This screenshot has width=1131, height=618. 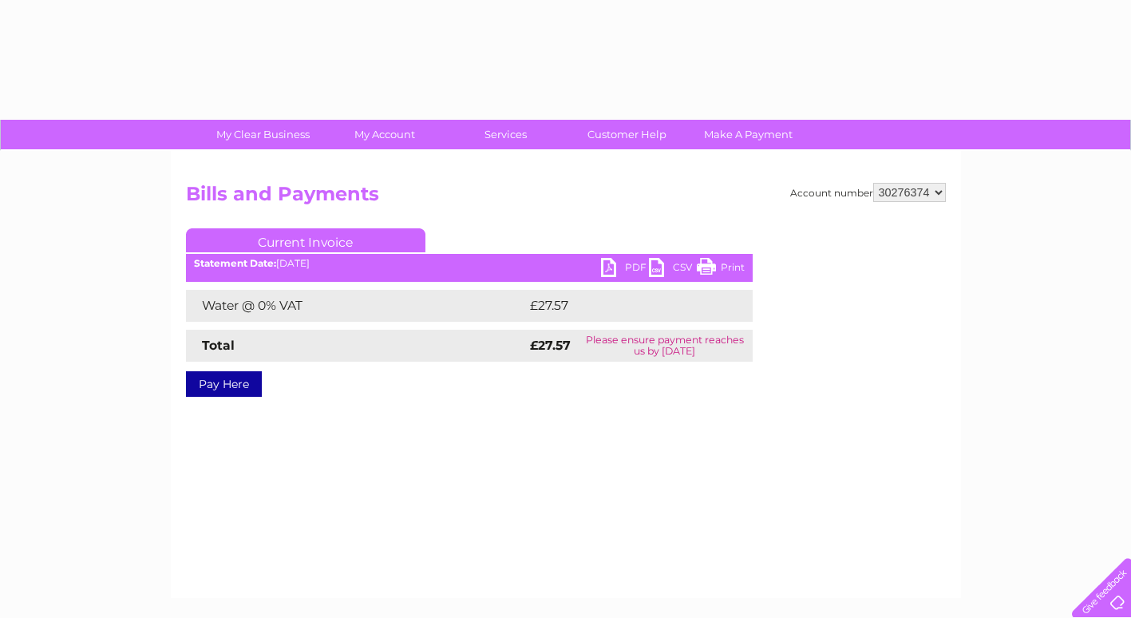 What do you see at coordinates (623, 306) in the screenshot?
I see `td: £27.57` at bounding box center [623, 306].